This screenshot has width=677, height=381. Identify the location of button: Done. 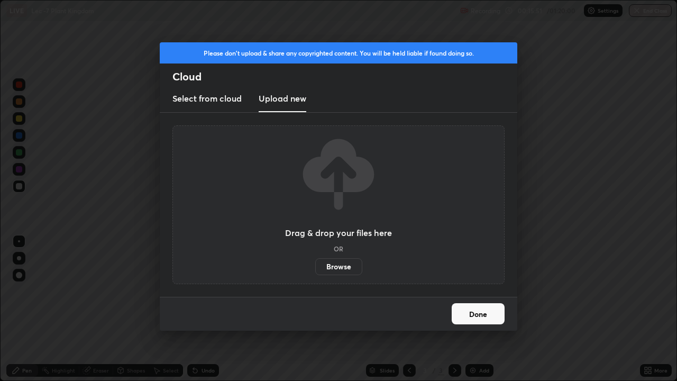
(478, 314).